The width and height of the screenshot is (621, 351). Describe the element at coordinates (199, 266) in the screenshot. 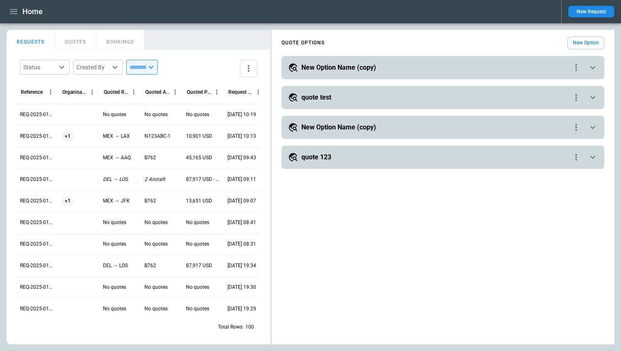

I see `p: 87,917 USD` at that location.